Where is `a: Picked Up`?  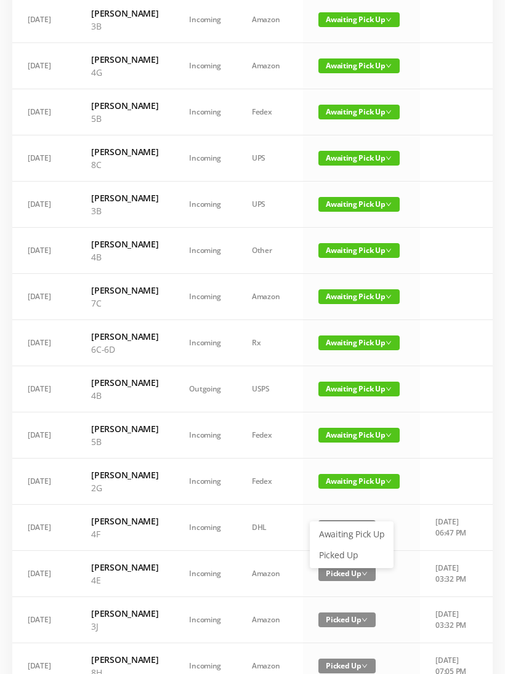
a: Picked Up is located at coordinates (352, 555).